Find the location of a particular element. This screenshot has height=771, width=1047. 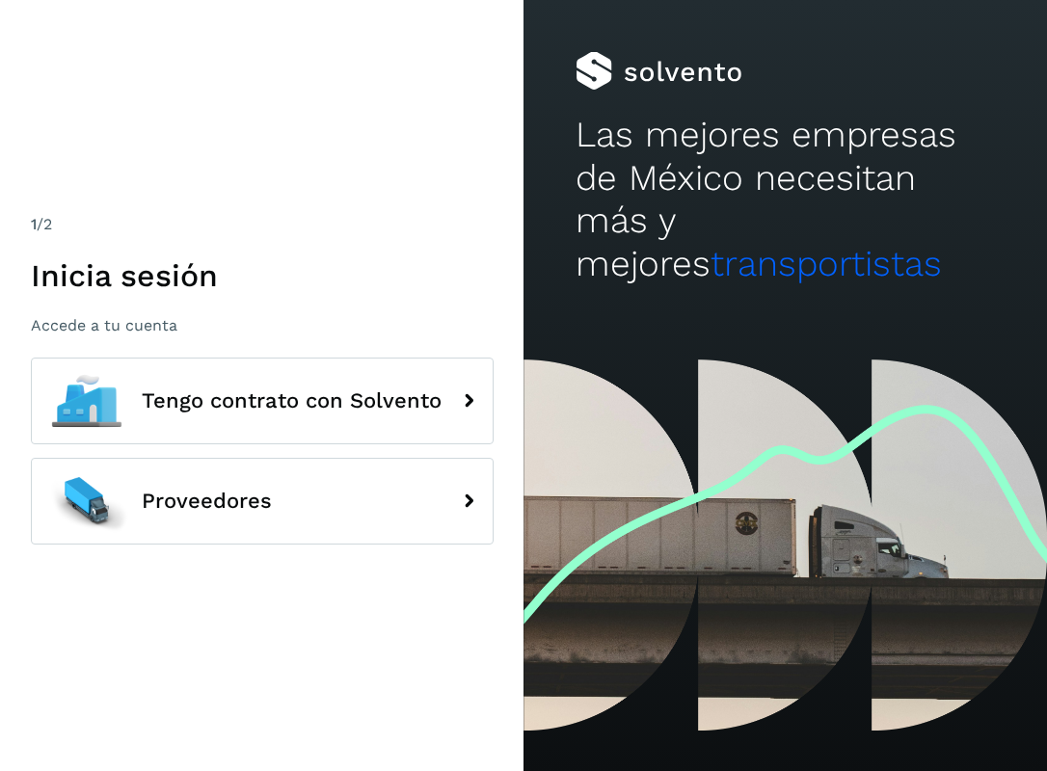

span: Tengo contrato con Solvento is located at coordinates (291, 401).